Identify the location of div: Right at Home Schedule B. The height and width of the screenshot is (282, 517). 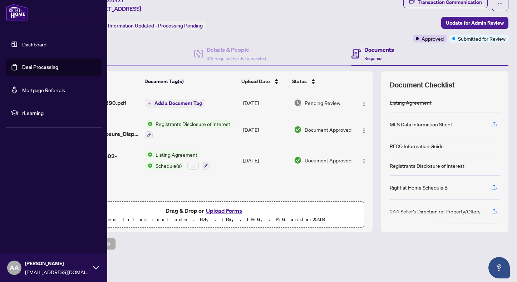
(419, 188).